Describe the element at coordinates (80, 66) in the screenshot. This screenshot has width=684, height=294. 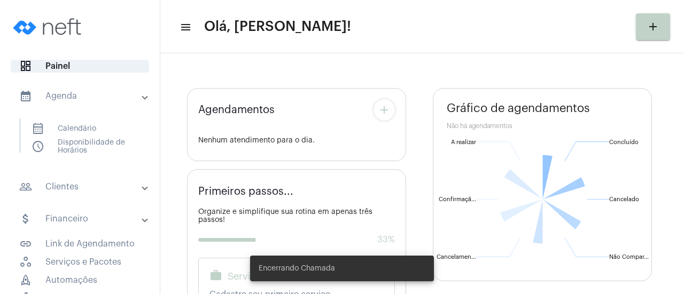
I see `span: Painel` at that location.